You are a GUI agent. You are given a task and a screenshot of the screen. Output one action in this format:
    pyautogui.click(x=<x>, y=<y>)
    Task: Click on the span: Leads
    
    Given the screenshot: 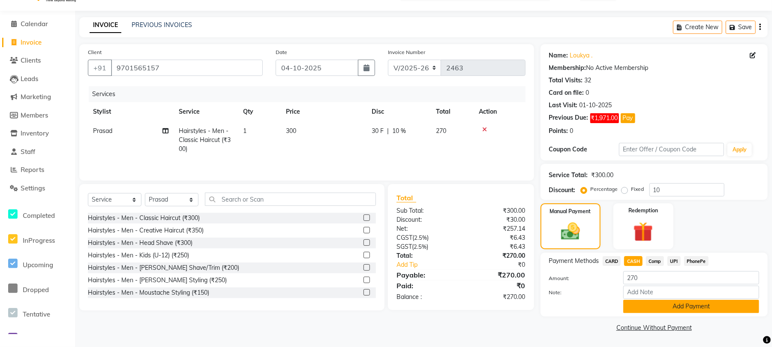 What is the action you would take?
    pyautogui.click(x=29, y=78)
    